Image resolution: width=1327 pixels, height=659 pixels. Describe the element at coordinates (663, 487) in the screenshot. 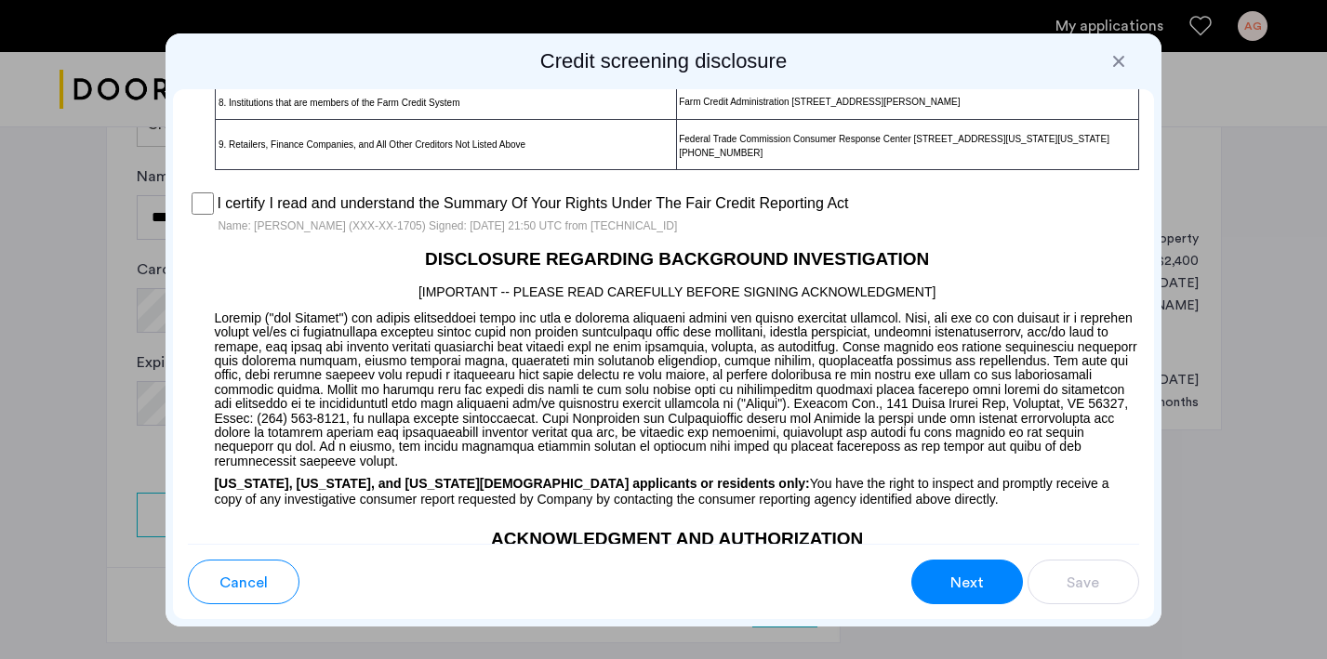

I see `p: You have the right to inspect and promptly receive a copy of any investigative consumer report re...` at that location.